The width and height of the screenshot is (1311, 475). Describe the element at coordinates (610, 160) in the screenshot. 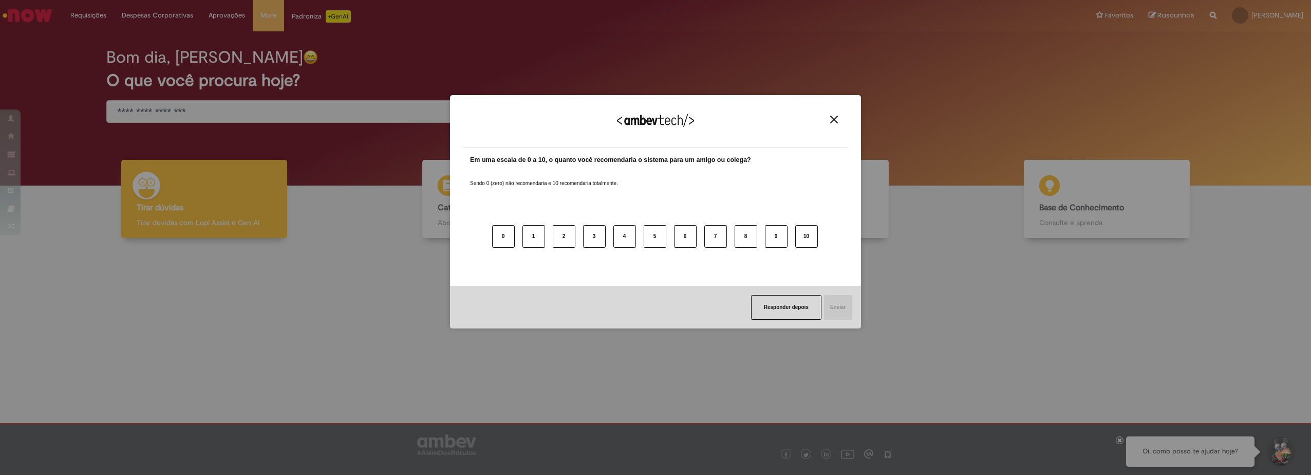

I see `label: Em uma escala de 0 a 10, o quanto você recomendaria o sistema para um amigo ou colega?` at that location.